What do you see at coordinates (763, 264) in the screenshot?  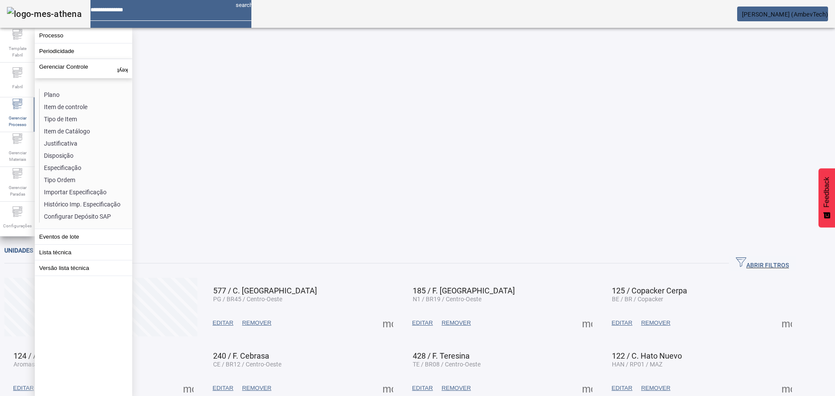 I see `button: ABRIR FILTROS` at bounding box center [763, 264].